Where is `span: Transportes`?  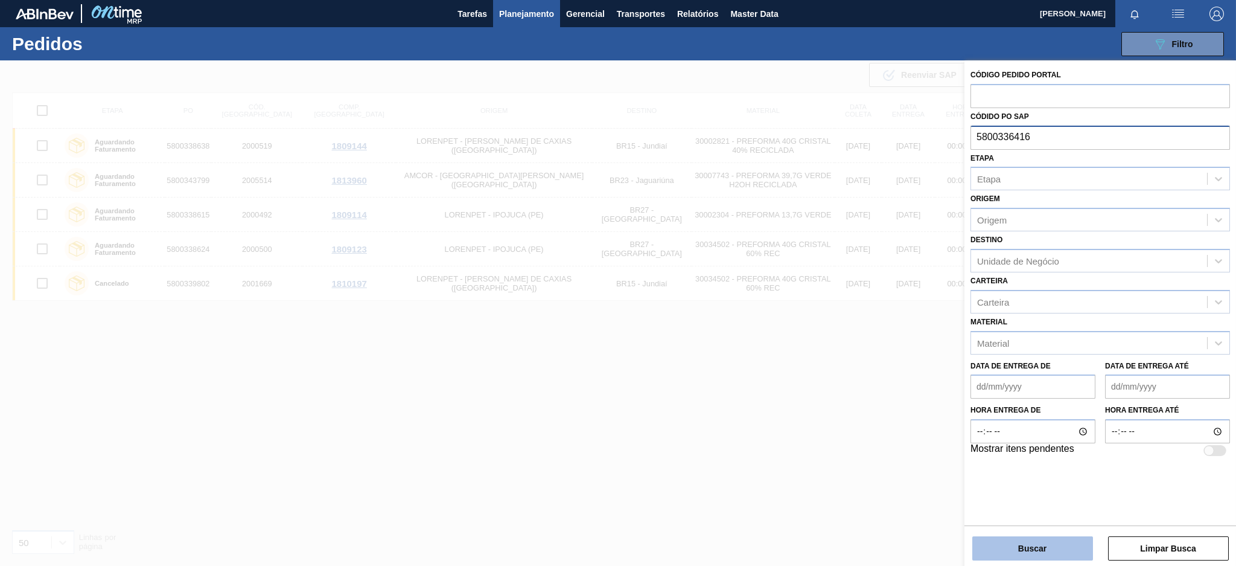
span: Transportes is located at coordinates (641, 14).